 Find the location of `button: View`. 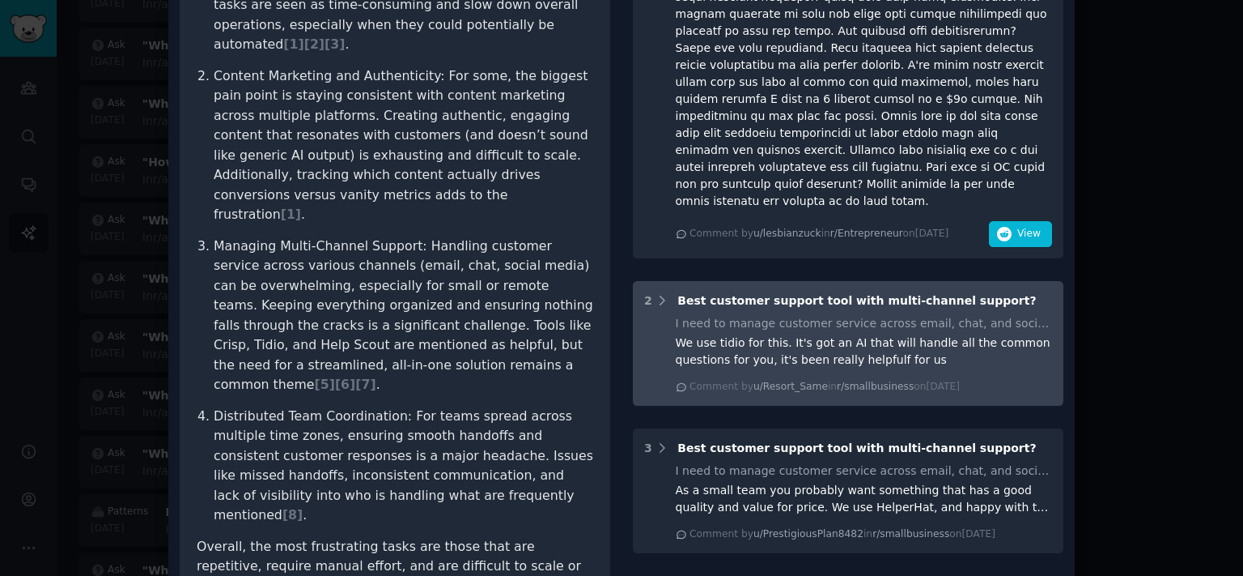

button: View is located at coordinates (1021, 234).